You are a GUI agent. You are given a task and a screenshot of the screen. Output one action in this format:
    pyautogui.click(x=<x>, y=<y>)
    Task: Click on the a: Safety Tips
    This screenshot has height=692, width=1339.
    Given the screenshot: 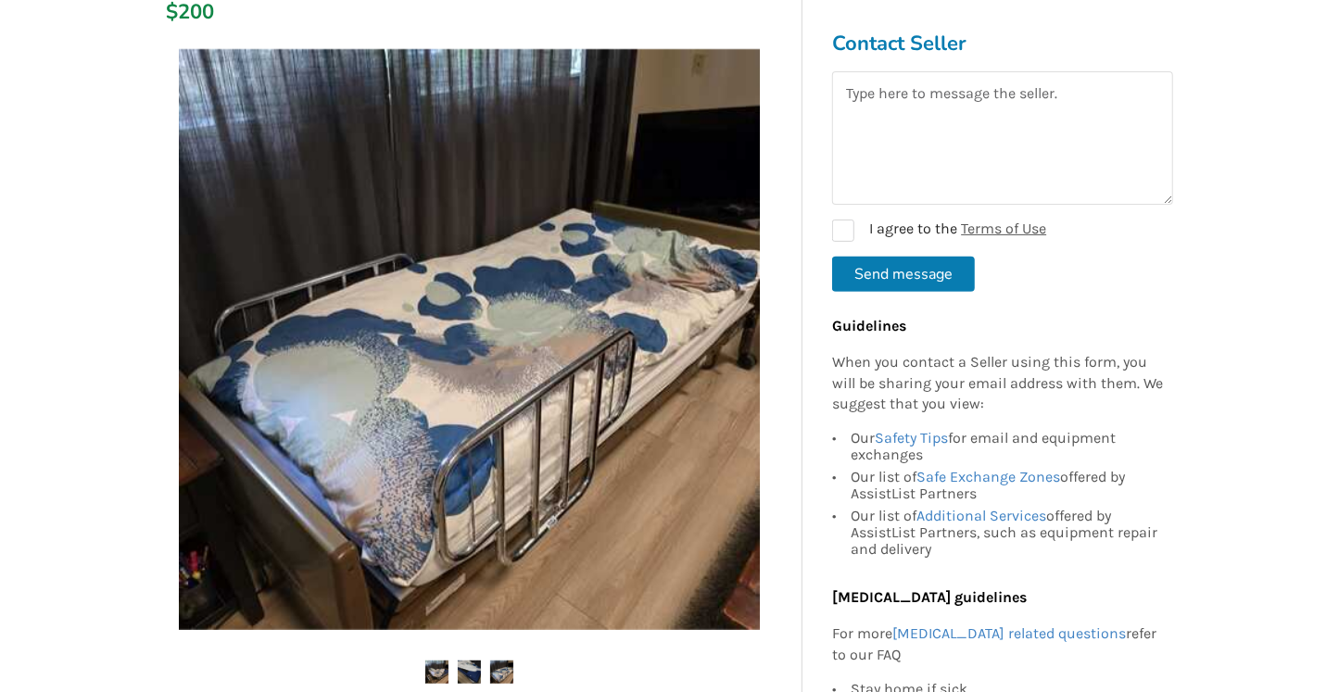 What is the action you would take?
    pyautogui.click(x=911, y=438)
    